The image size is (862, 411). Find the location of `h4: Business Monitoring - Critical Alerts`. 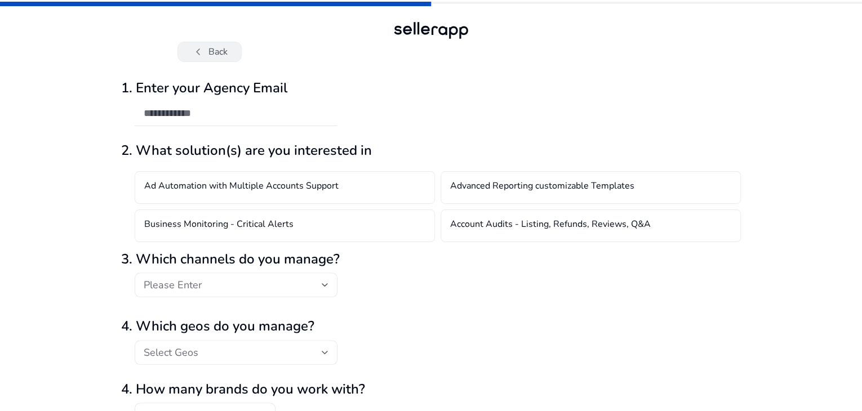

h4: Business Monitoring - Critical Alerts is located at coordinates (219, 226).